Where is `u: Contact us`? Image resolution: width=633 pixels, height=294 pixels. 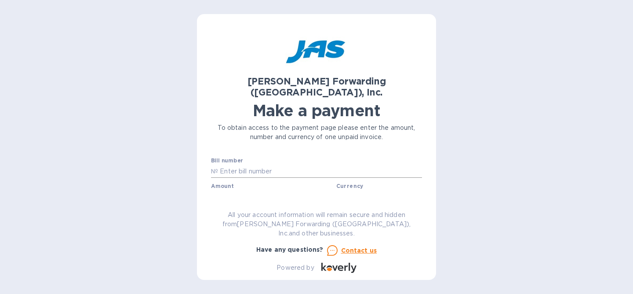
u: Contact us is located at coordinates (359, 250).